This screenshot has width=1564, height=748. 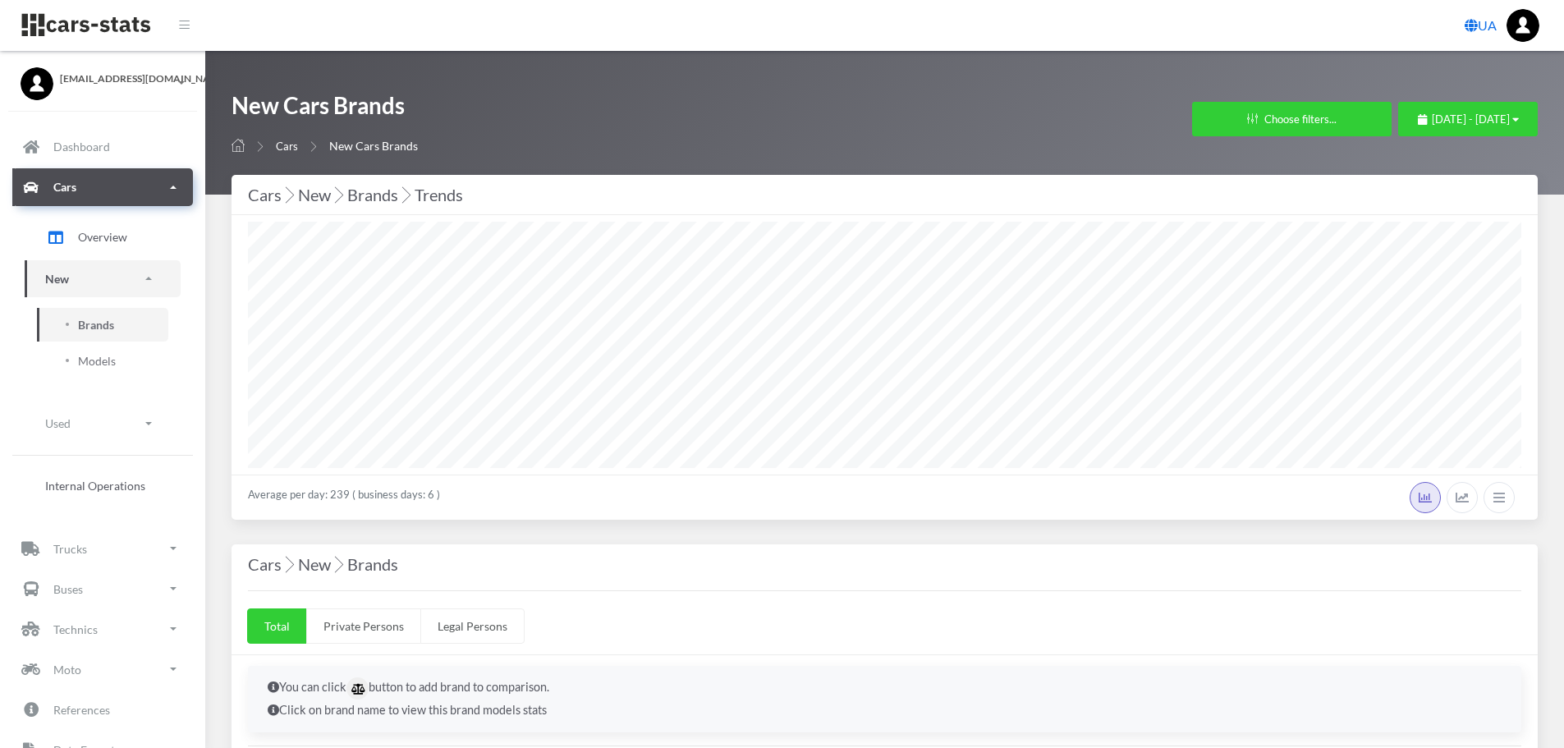 What do you see at coordinates (373, 145) in the screenshot?
I see `span: New Cars Brands` at bounding box center [373, 145].